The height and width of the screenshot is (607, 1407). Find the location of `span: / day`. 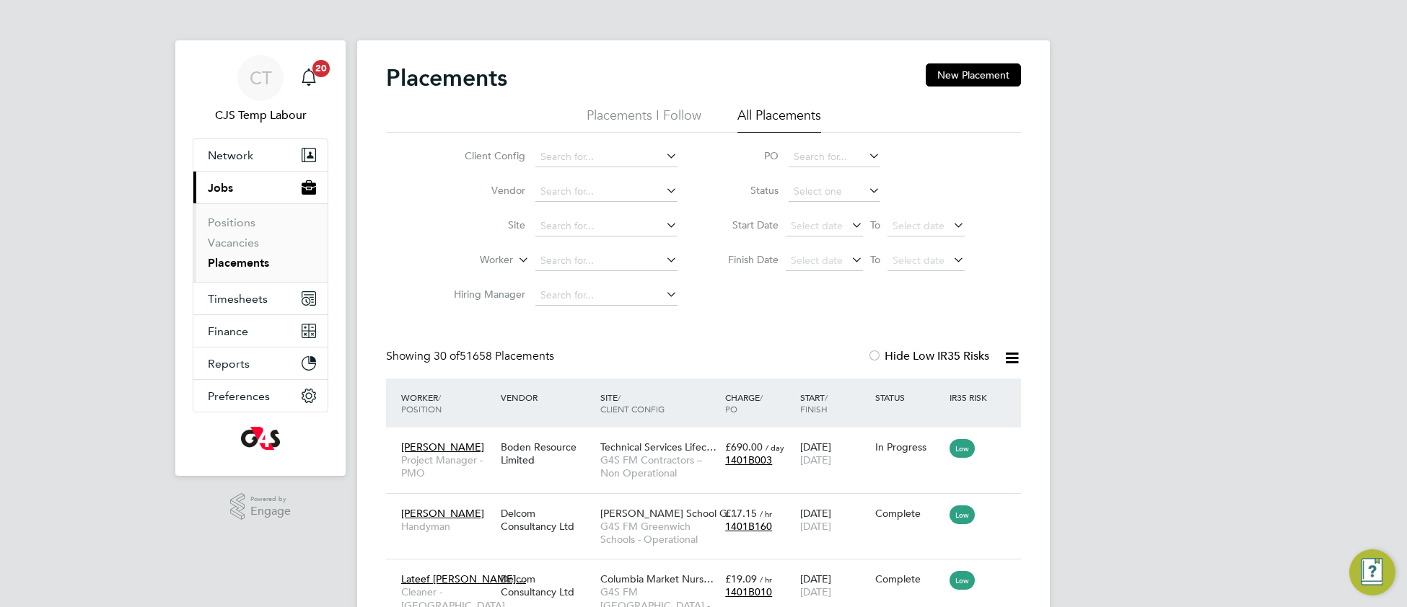

span: / day is located at coordinates (775, 447).